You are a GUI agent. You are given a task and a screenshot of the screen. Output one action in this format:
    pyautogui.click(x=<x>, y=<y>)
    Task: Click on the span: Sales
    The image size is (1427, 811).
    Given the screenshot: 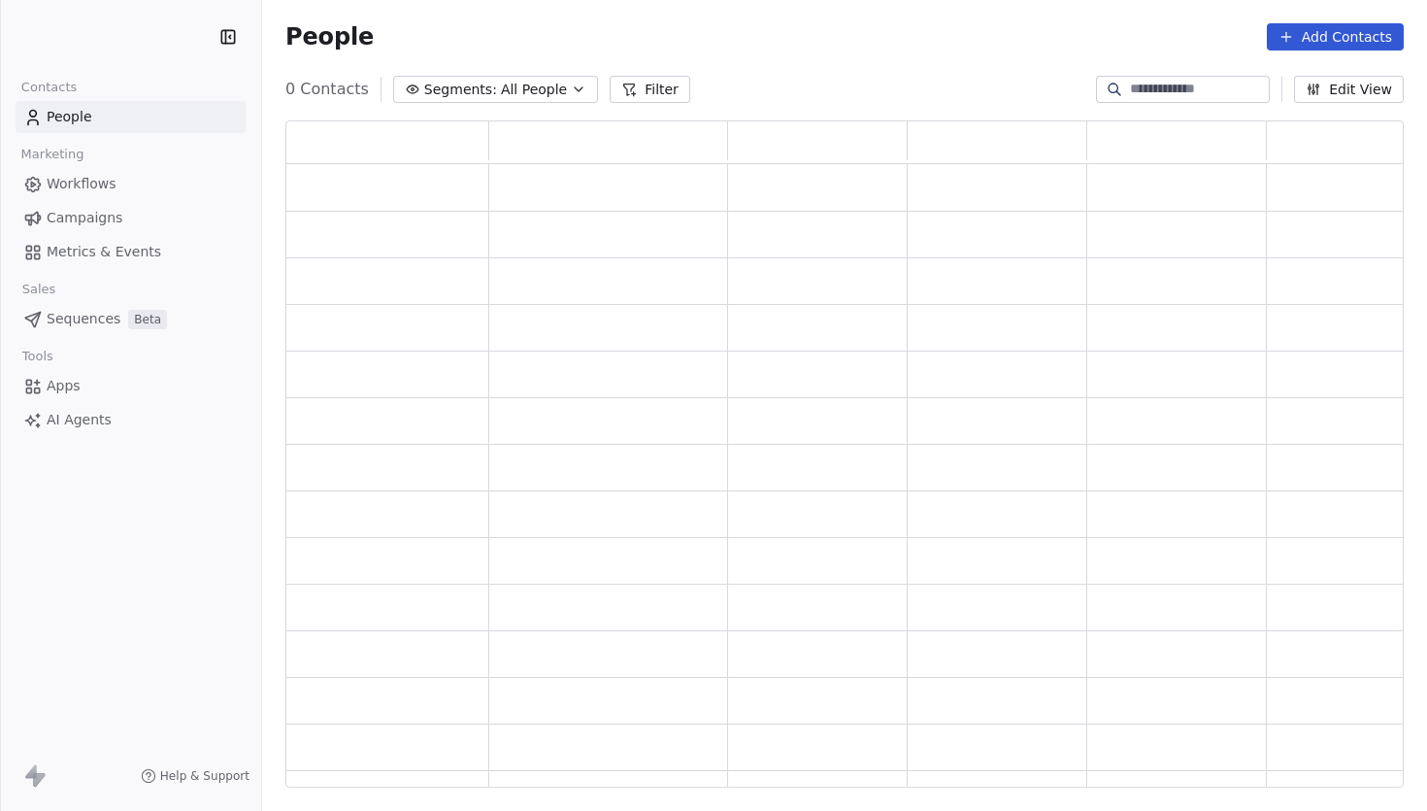 What is the action you would take?
    pyautogui.click(x=39, y=289)
    